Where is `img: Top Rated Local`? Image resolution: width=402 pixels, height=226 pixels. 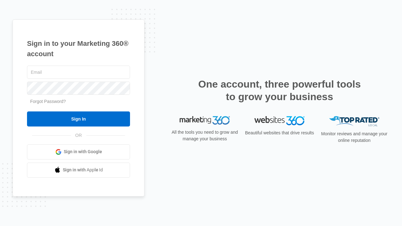
img: Top Rated Local is located at coordinates (354, 121).